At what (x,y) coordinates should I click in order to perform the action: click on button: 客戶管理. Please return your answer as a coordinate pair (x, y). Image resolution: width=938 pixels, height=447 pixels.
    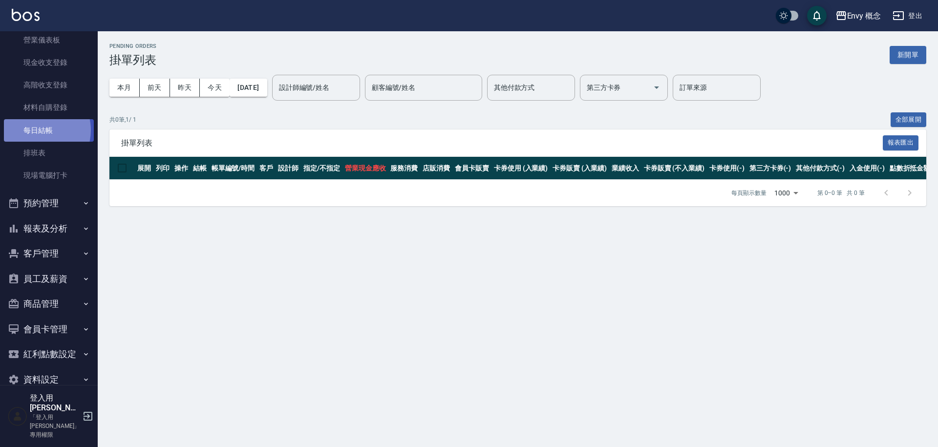
    Looking at the image, I should click on (49, 253).